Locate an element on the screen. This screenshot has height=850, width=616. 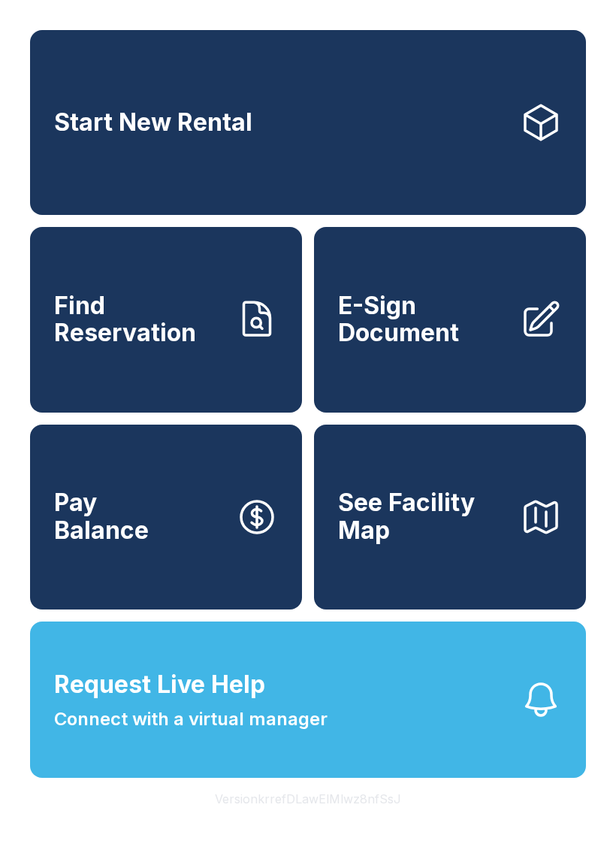
span: E-Sign Document is located at coordinates (423, 320).